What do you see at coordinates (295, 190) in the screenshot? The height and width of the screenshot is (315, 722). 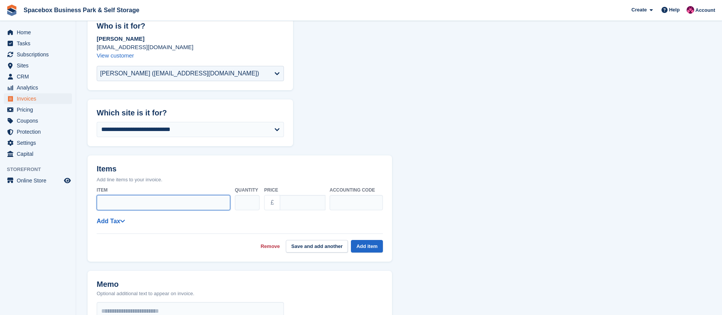 I see `label: Price` at bounding box center [295, 190].